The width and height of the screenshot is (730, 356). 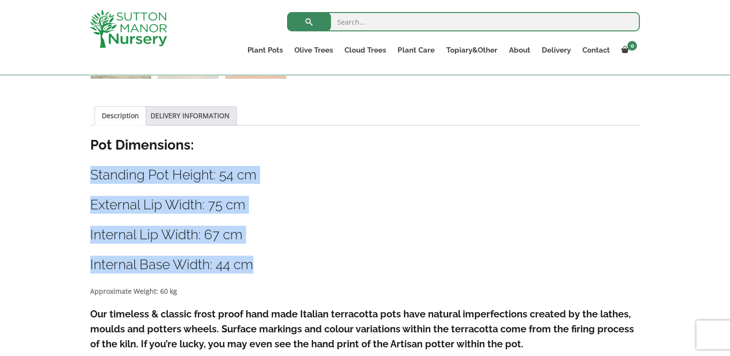 I want to click on a: Olive Trees, so click(x=313, y=50).